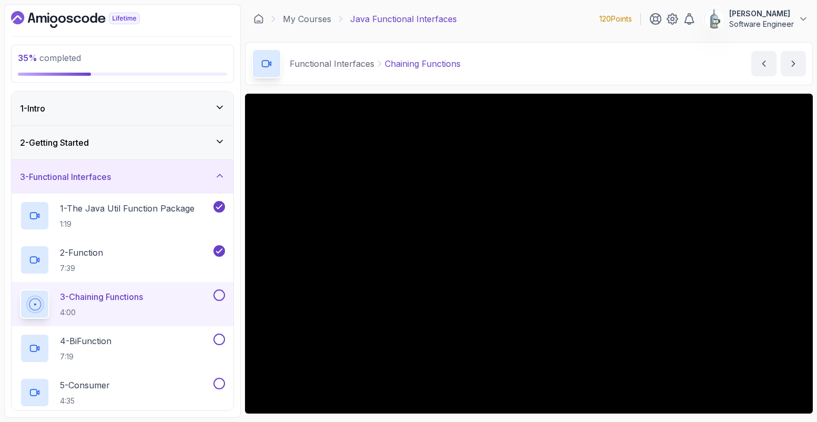 The width and height of the screenshot is (817, 422). Describe the element at coordinates (715, 19) in the screenshot. I see `img: user profile image` at that location.